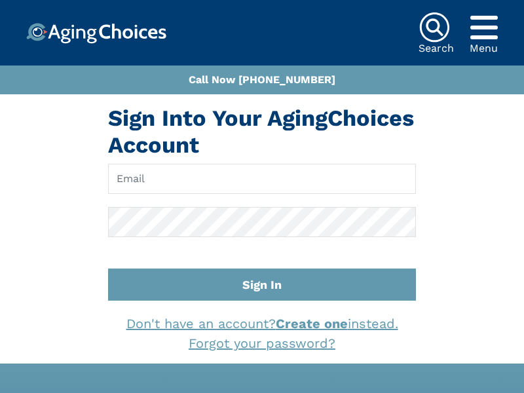 The height and width of the screenshot is (393, 524). What do you see at coordinates (262, 179) in the screenshot?
I see `input: Email` at bounding box center [262, 179].